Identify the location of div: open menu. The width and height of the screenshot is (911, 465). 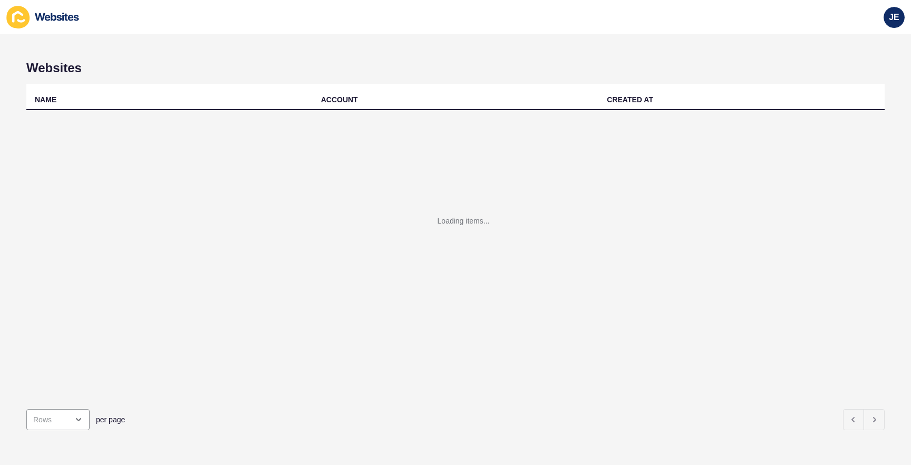
(58, 419).